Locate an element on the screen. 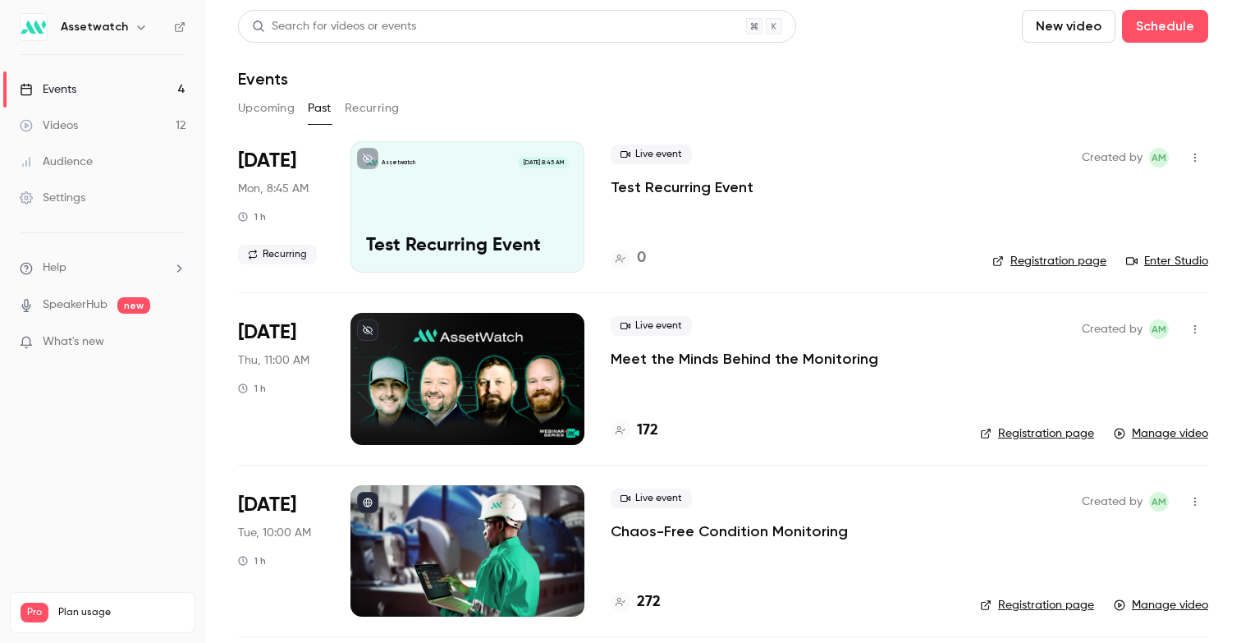 The image size is (1241, 643). h4: 172 is located at coordinates (648, 430).